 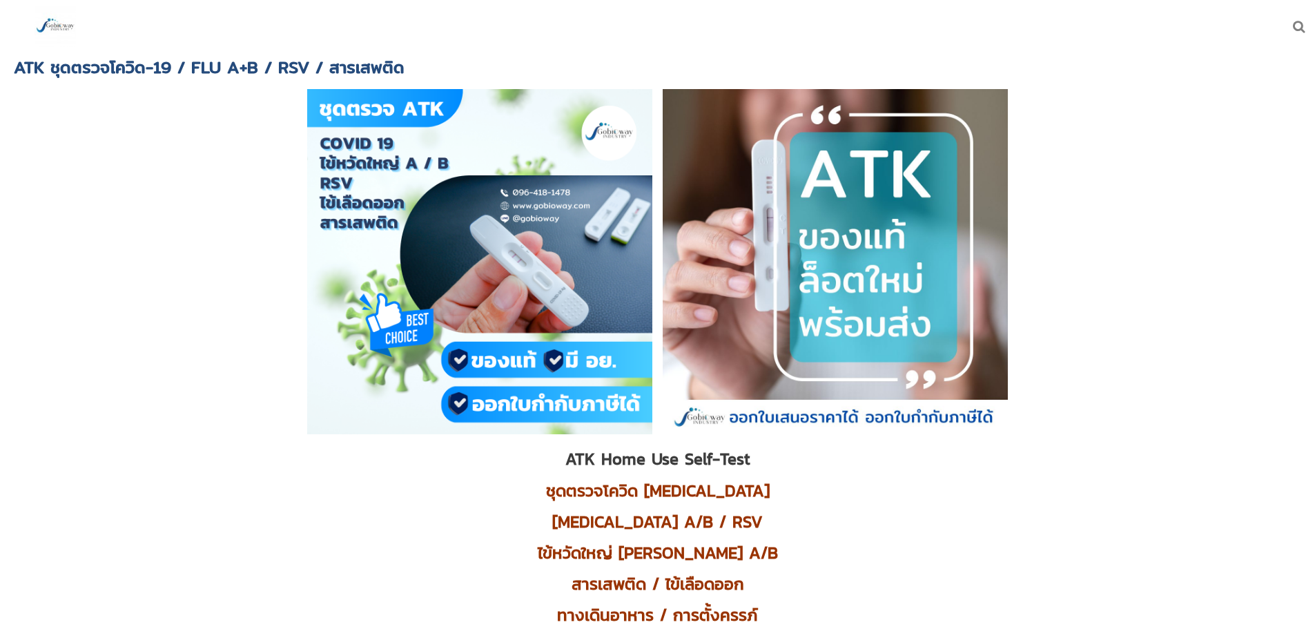 I want to click on span: ATK Home Use Self-Test, so click(x=658, y=458).